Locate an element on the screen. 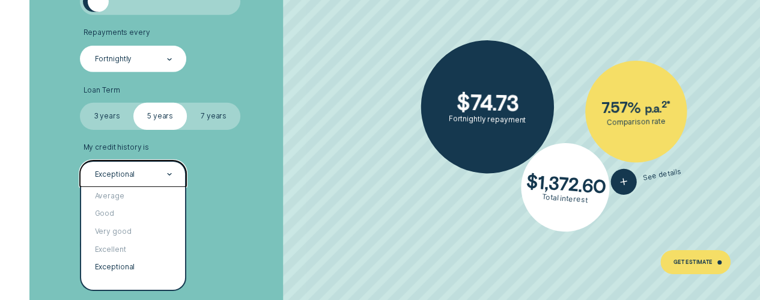 The width and height of the screenshot is (760, 300). label: 7 years is located at coordinates (213, 116).